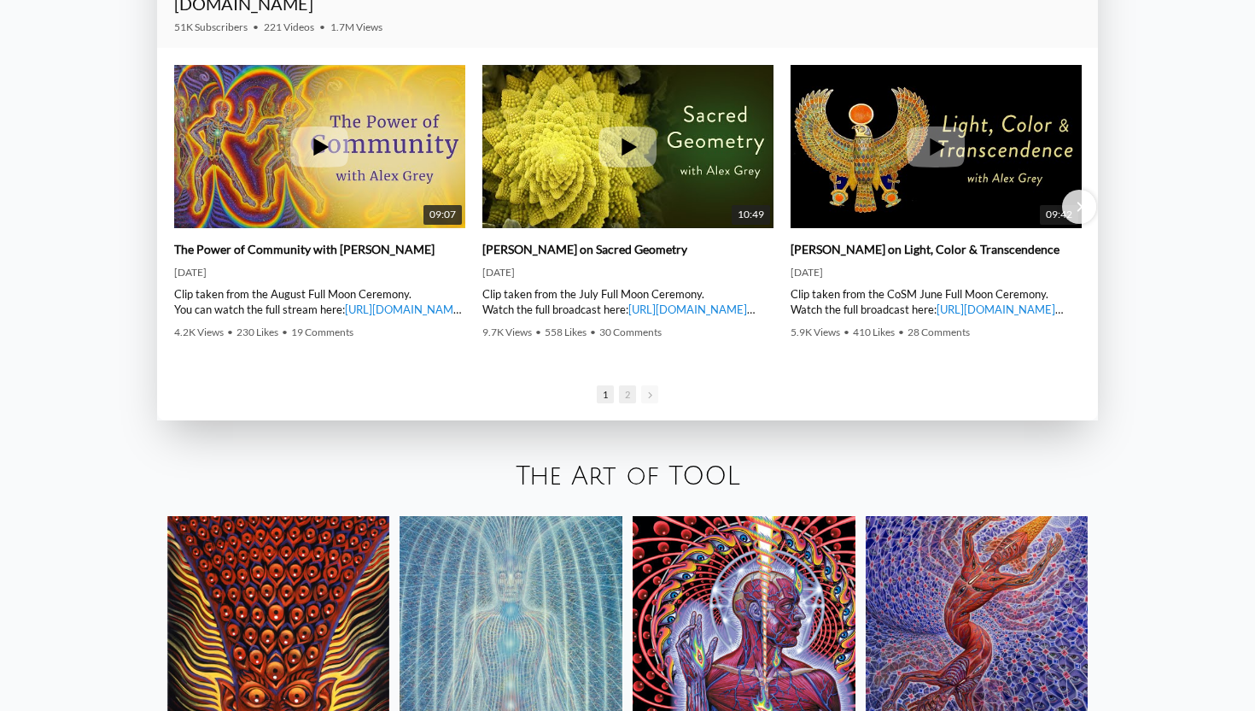 The height and width of the screenshot is (711, 1255). I want to click on a: The Art of TOOL, so click(628, 476).